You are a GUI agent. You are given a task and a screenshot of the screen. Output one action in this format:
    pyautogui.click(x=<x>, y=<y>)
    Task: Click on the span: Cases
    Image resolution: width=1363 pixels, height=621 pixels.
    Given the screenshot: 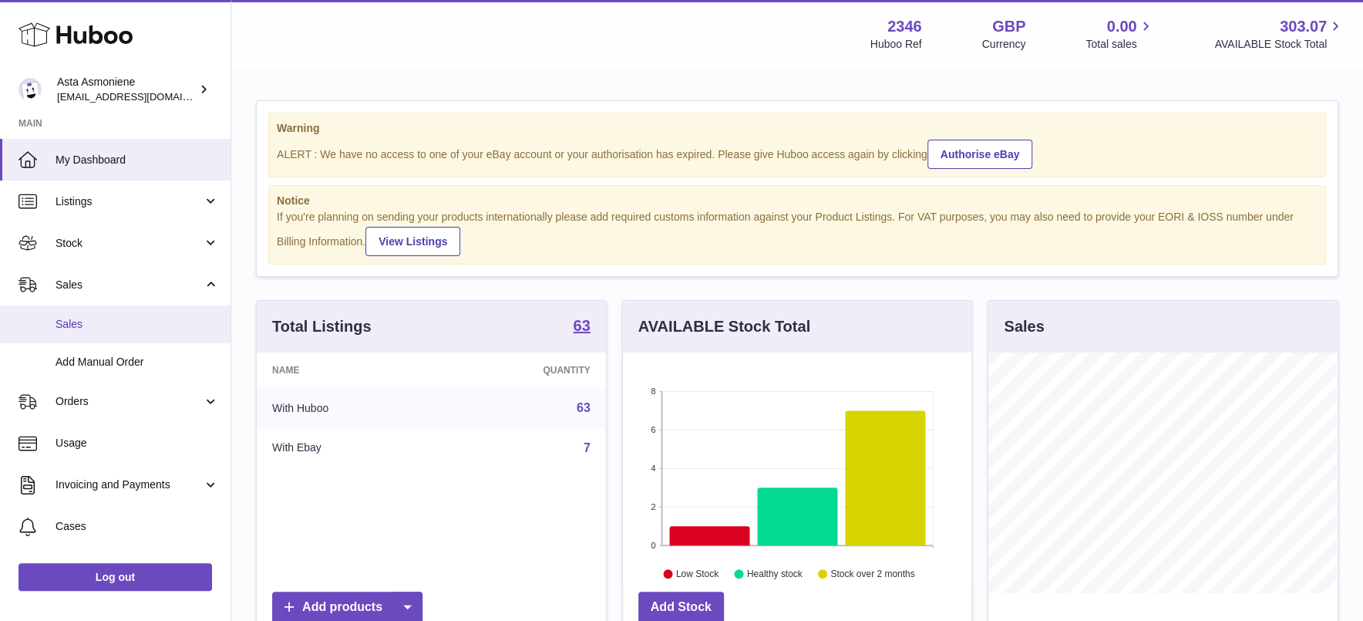 What is the action you would take?
    pyautogui.click(x=137, y=526)
    